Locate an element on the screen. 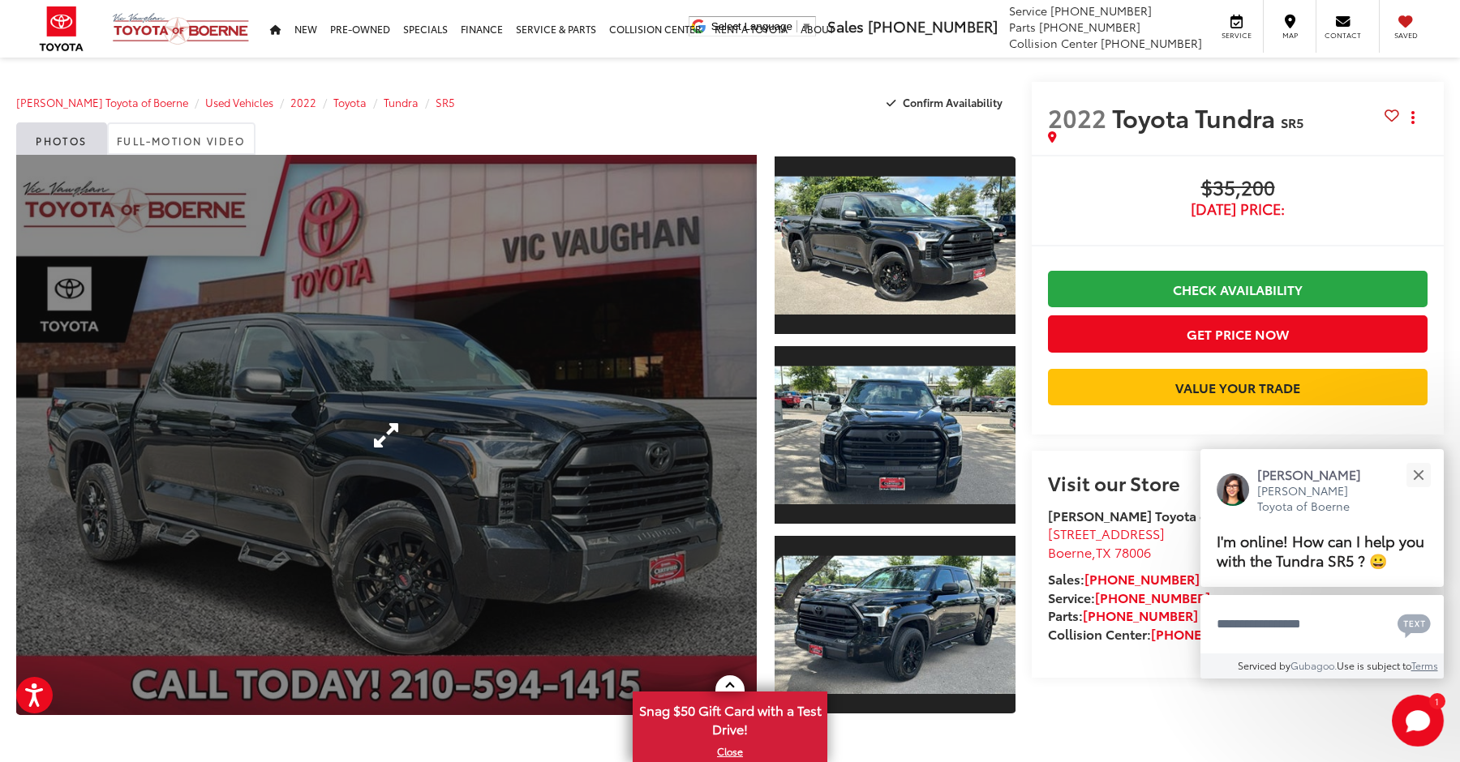  a: Photos is located at coordinates (62, 139).